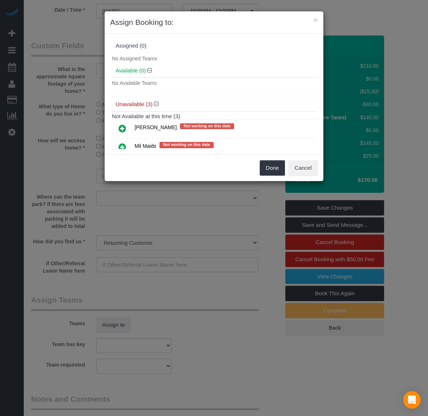 The height and width of the screenshot is (416, 428). I want to click on div: Open Intercom Messenger, so click(412, 400).